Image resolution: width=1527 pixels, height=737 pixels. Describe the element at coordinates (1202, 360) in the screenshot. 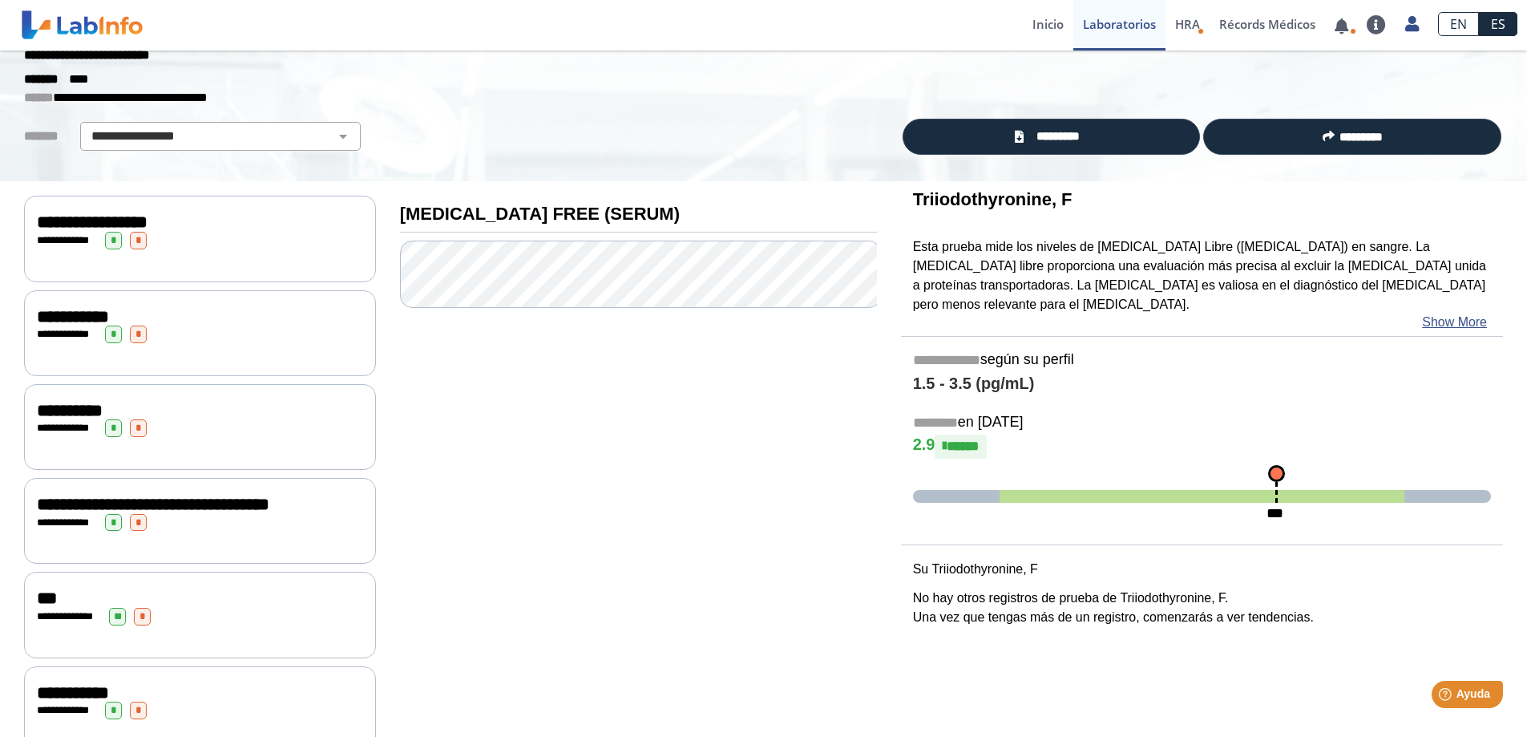

I see `h5: según su perfil` at that location.